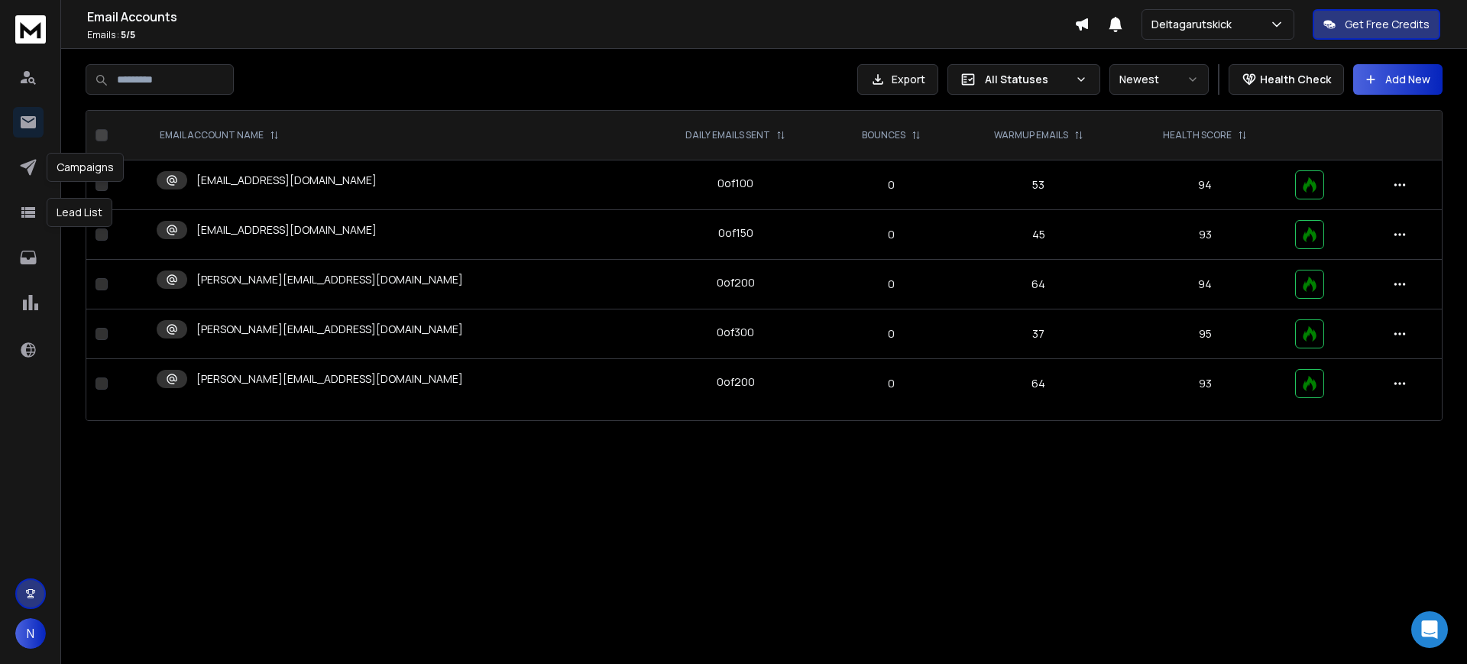  What do you see at coordinates (1286, 79) in the screenshot?
I see `button: Health Check` at bounding box center [1286, 79].